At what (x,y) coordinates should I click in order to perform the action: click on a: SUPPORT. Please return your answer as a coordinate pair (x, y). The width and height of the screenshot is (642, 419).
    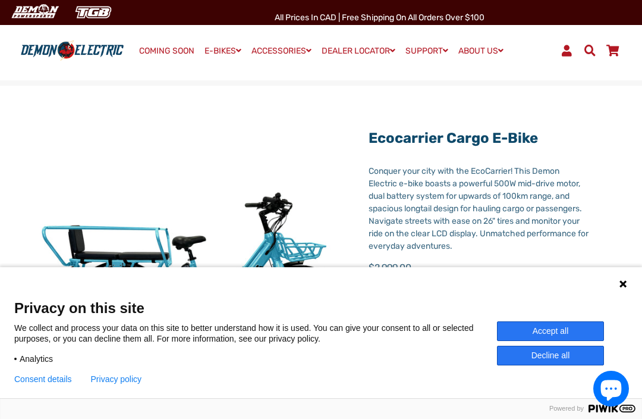
    Looking at the image, I should click on (427, 51).